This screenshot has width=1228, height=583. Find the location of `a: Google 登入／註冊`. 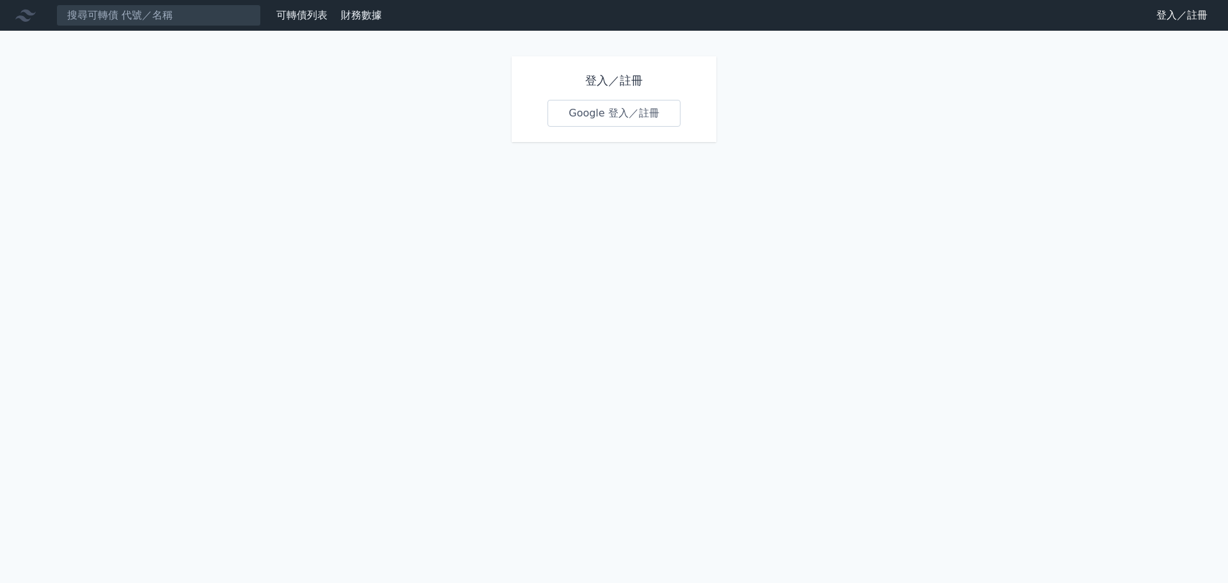

a: Google 登入／註冊 is located at coordinates (614, 113).